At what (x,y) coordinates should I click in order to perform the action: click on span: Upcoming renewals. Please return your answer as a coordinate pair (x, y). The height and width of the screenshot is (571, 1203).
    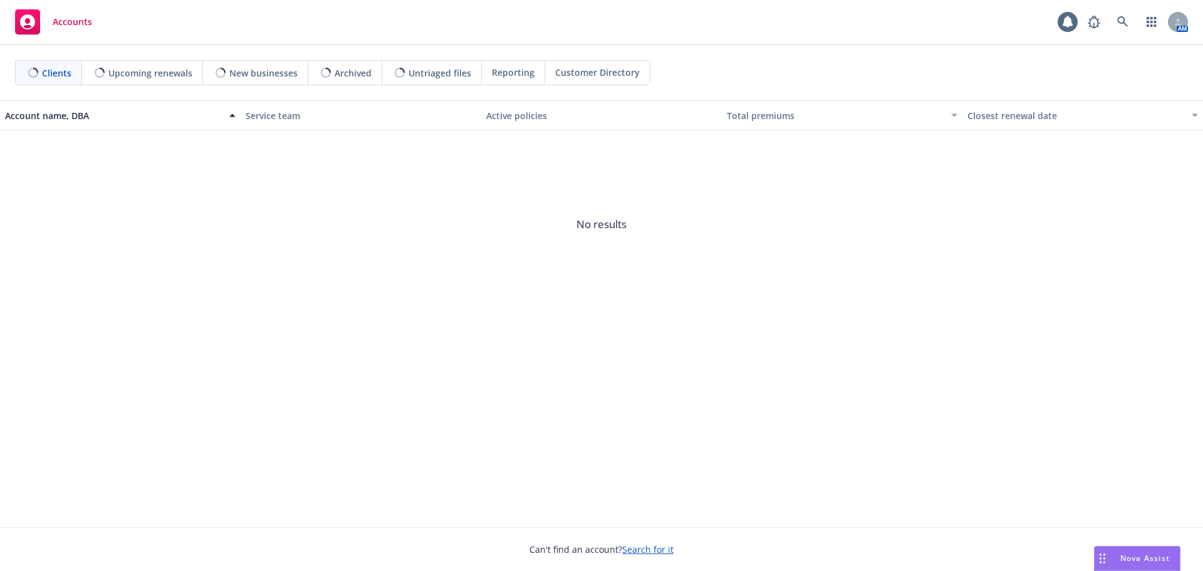
    Looking at the image, I should click on (150, 73).